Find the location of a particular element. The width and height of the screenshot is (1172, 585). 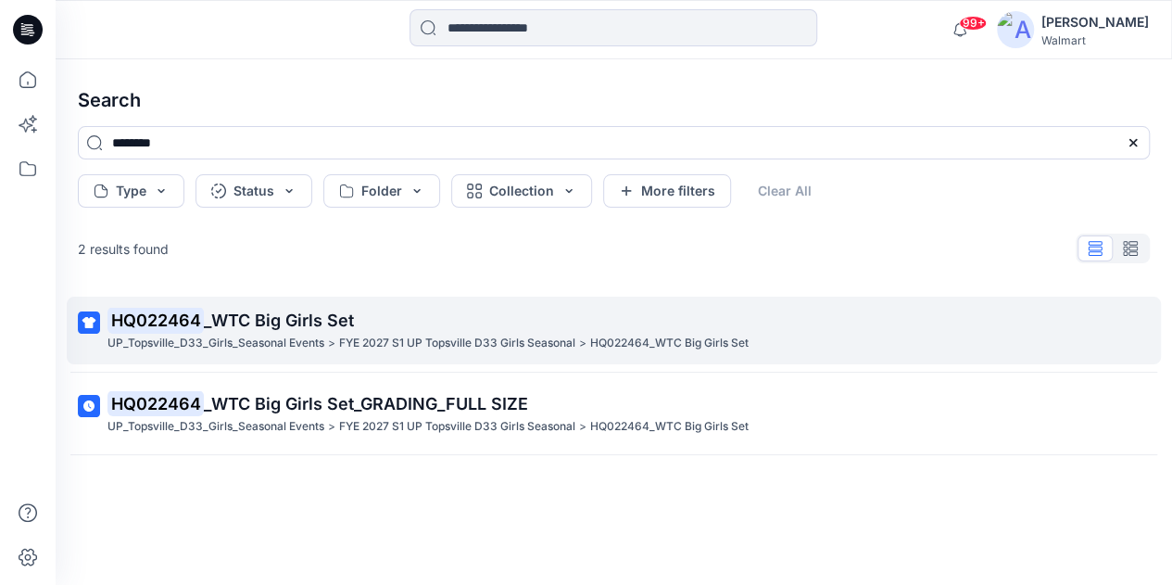

button: Type is located at coordinates (131, 191).